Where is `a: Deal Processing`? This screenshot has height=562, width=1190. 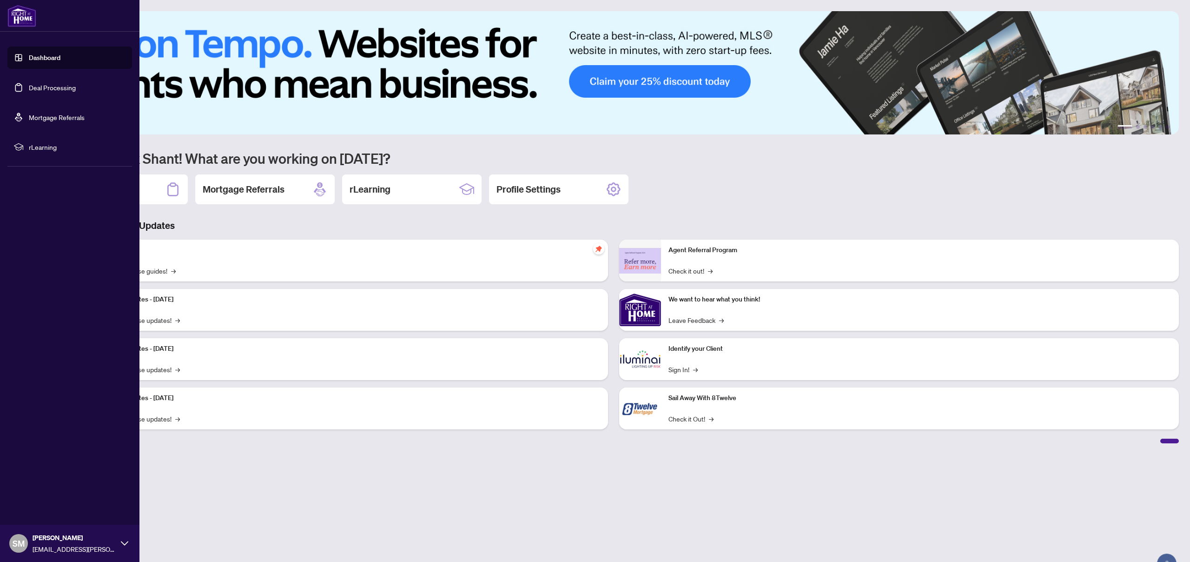 a: Deal Processing is located at coordinates (52, 87).